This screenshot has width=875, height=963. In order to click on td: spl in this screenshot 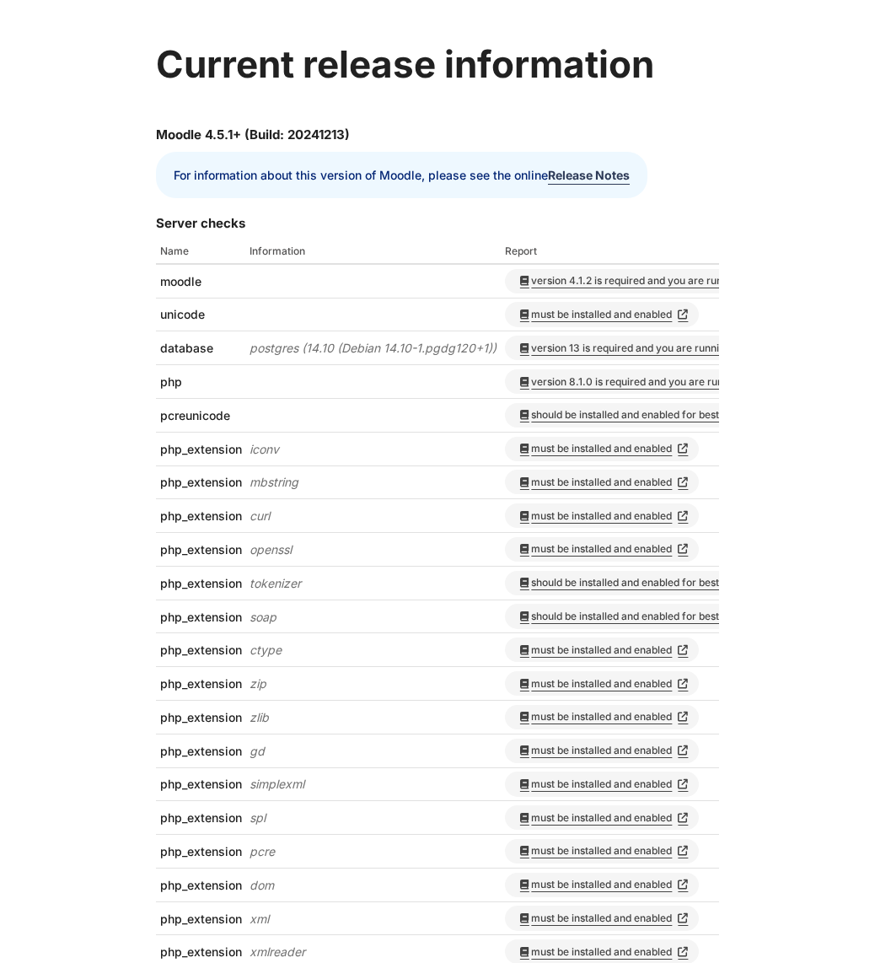, I will do `click(373, 818)`.